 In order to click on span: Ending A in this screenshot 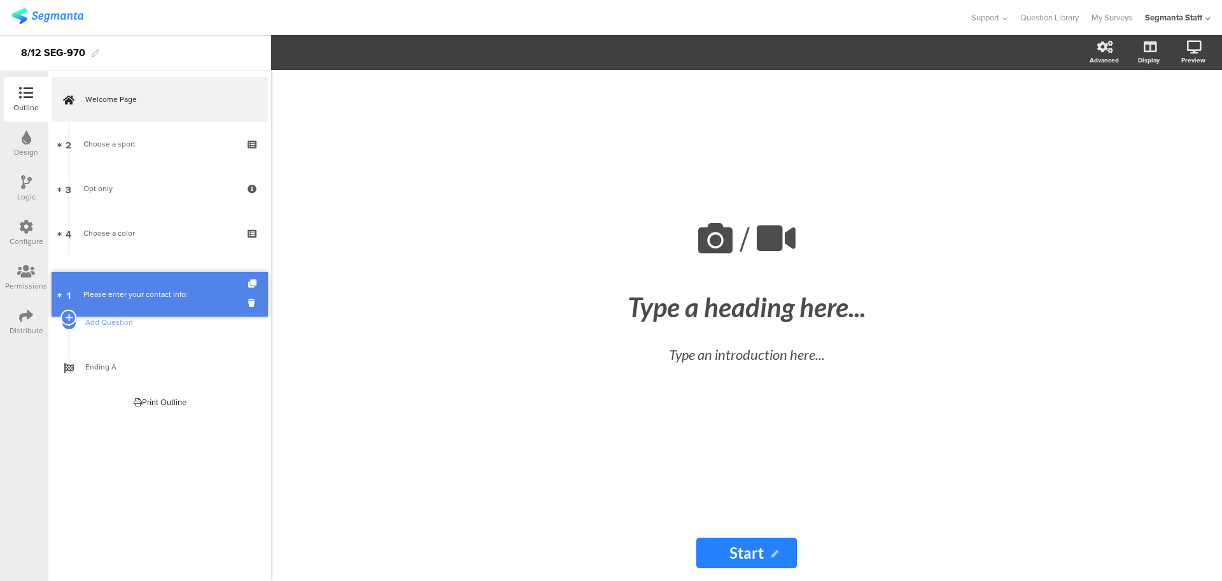, I will do `click(167, 367)`.